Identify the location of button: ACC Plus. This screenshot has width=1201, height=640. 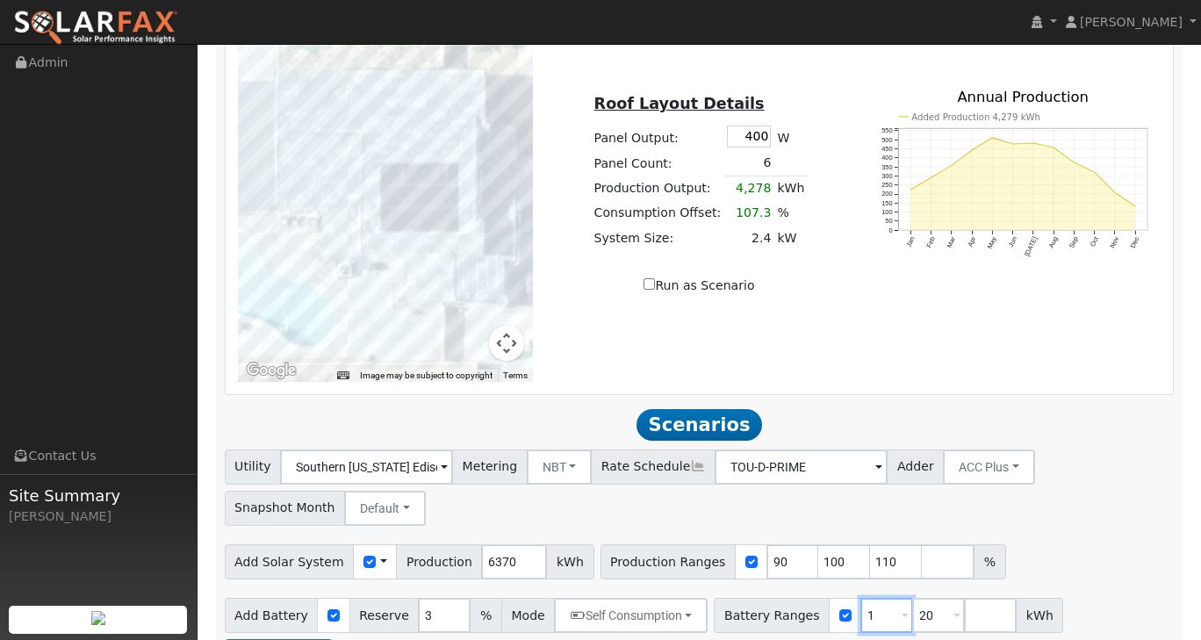
(989, 467).